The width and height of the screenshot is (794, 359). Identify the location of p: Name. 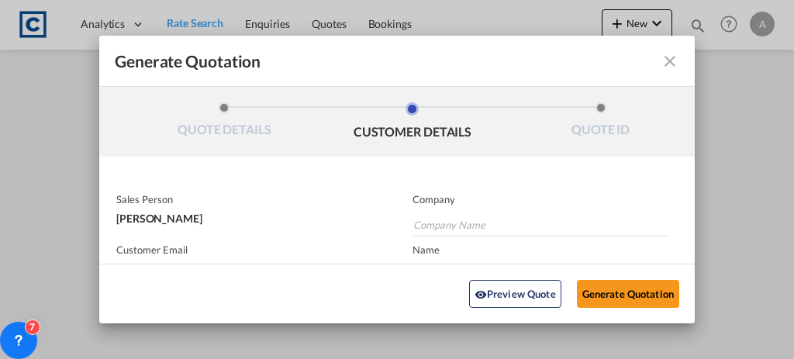
(554, 250).